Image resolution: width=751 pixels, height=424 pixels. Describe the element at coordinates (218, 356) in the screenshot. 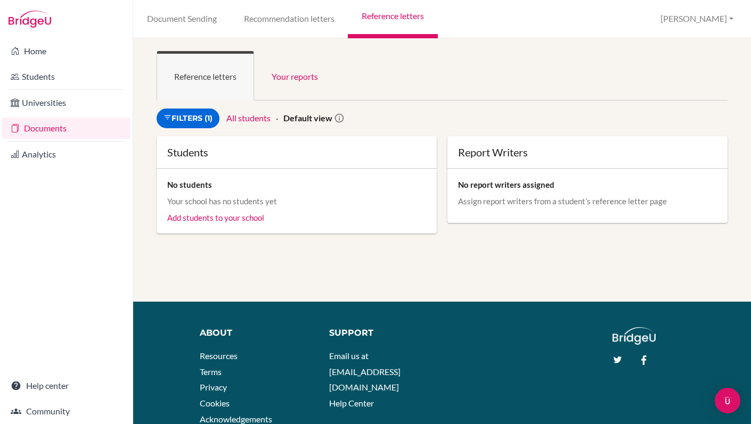

I see `a: Resources` at that location.